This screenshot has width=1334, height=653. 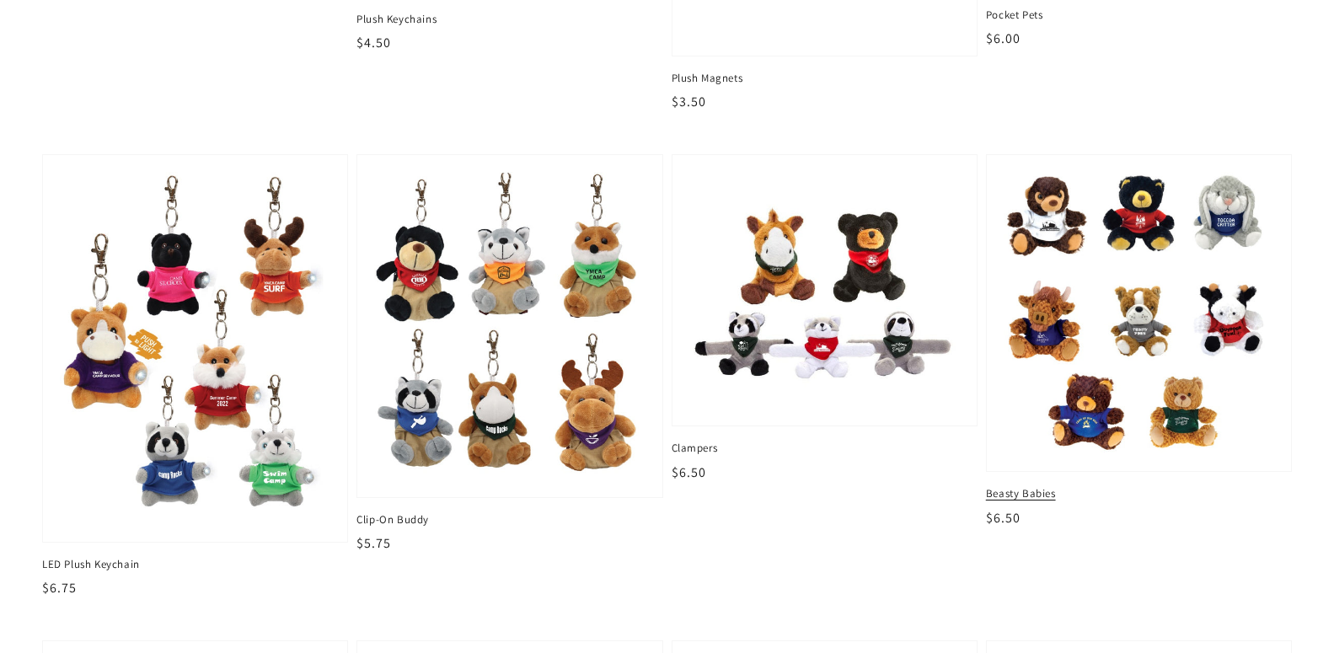 I want to click on img: LED Plush Keychain, so click(x=195, y=348).